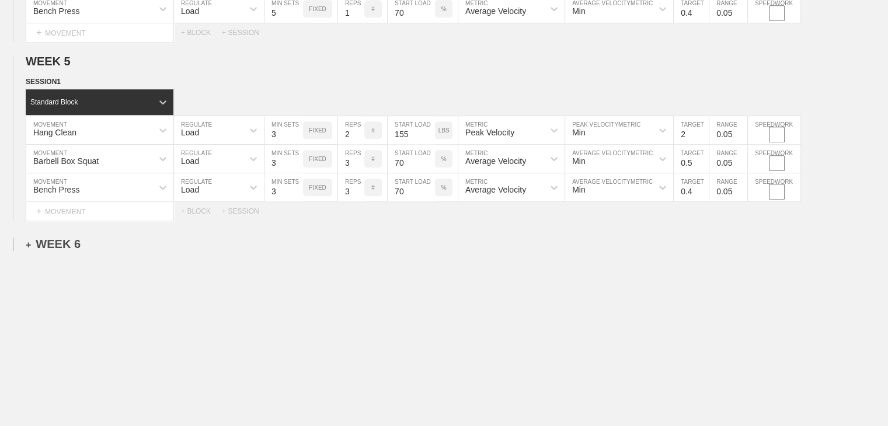 The height and width of the screenshot is (426, 888). Describe the element at coordinates (66, 161) in the screenshot. I see `div: Barbell Box Squat` at that location.